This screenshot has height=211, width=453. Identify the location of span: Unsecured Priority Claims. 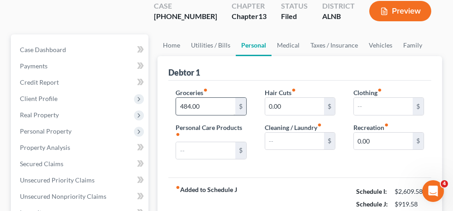
(57, 180).